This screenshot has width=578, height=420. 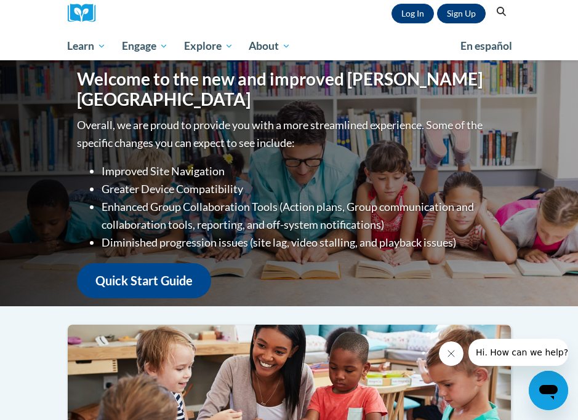 I want to click on a: Cox Campus, so click(x=86, y=13).